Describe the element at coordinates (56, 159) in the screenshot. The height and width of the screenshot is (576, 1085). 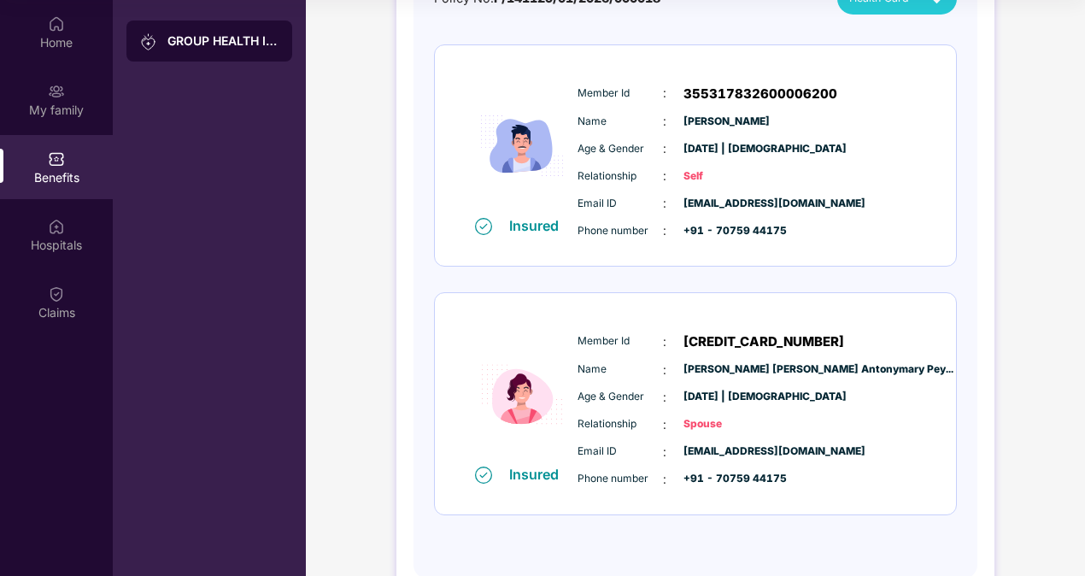
I see `img: svg+xml;base64,PHN2ZyBpZD0iQmVuZWZpdHMiIHhtbG5zPSJodHRwOi8vd3d3LnczLm9yZy8yMDAwL3N2ZyIgd2lkdGg9Ij...` at that location.